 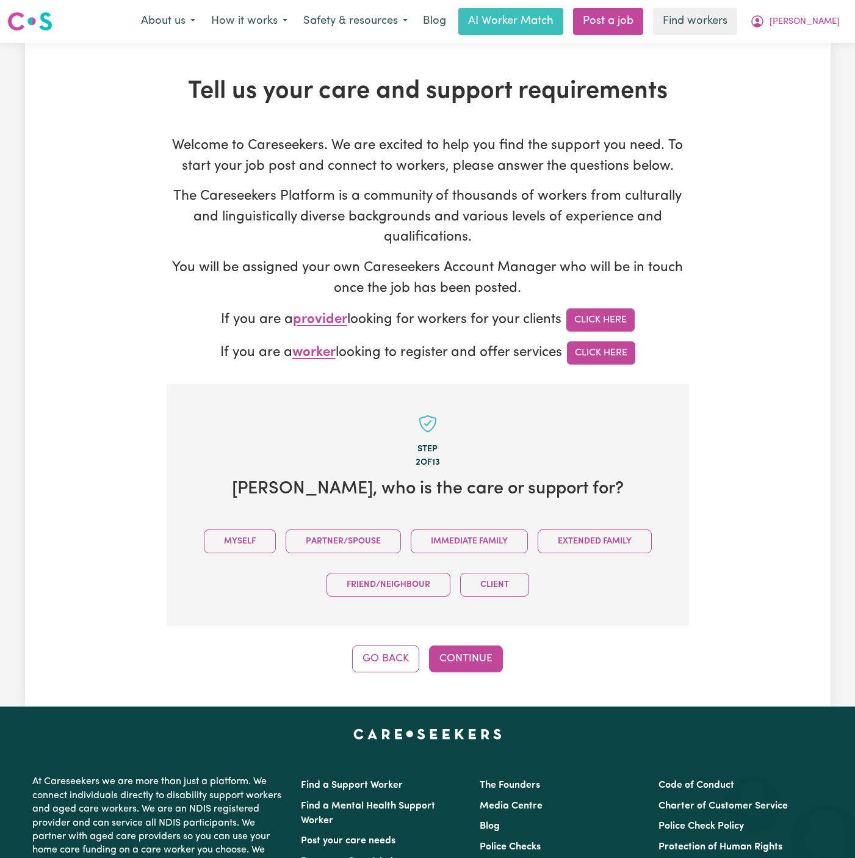 I want to click on p: Welcome to Careseekers. We are excited to help you find the support you need. To start your job p..., so click(x=428, y=156).